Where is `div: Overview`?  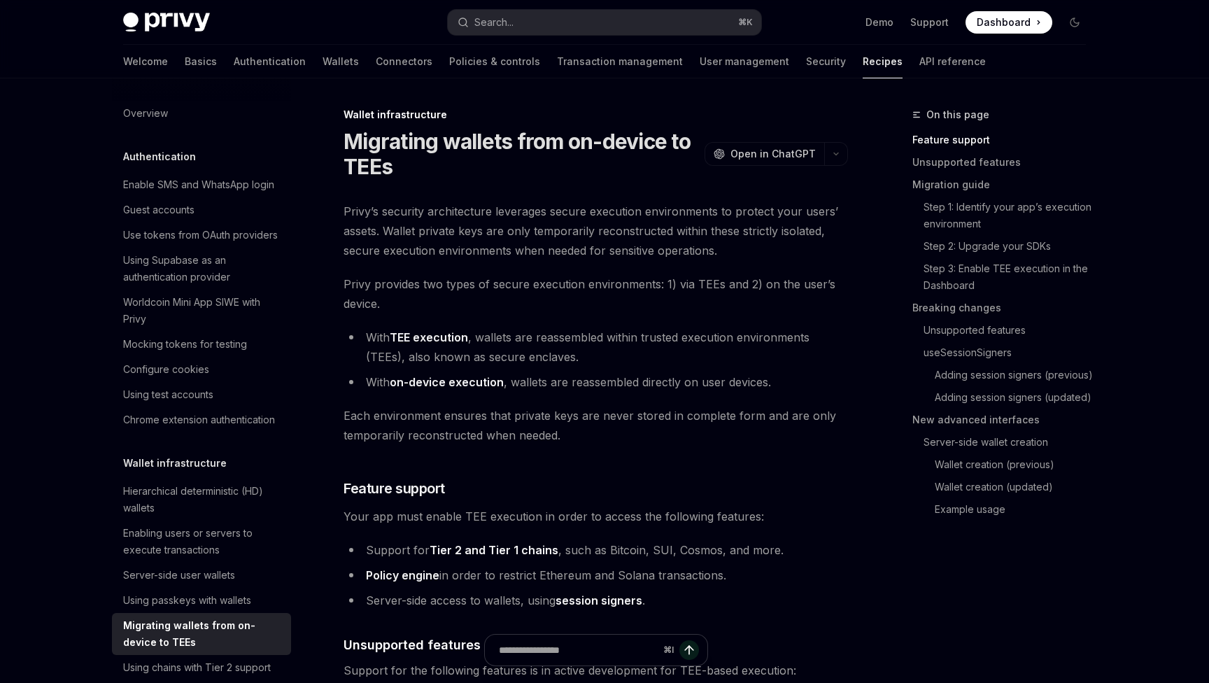
div: Overview is located at coordinates (145, 113).